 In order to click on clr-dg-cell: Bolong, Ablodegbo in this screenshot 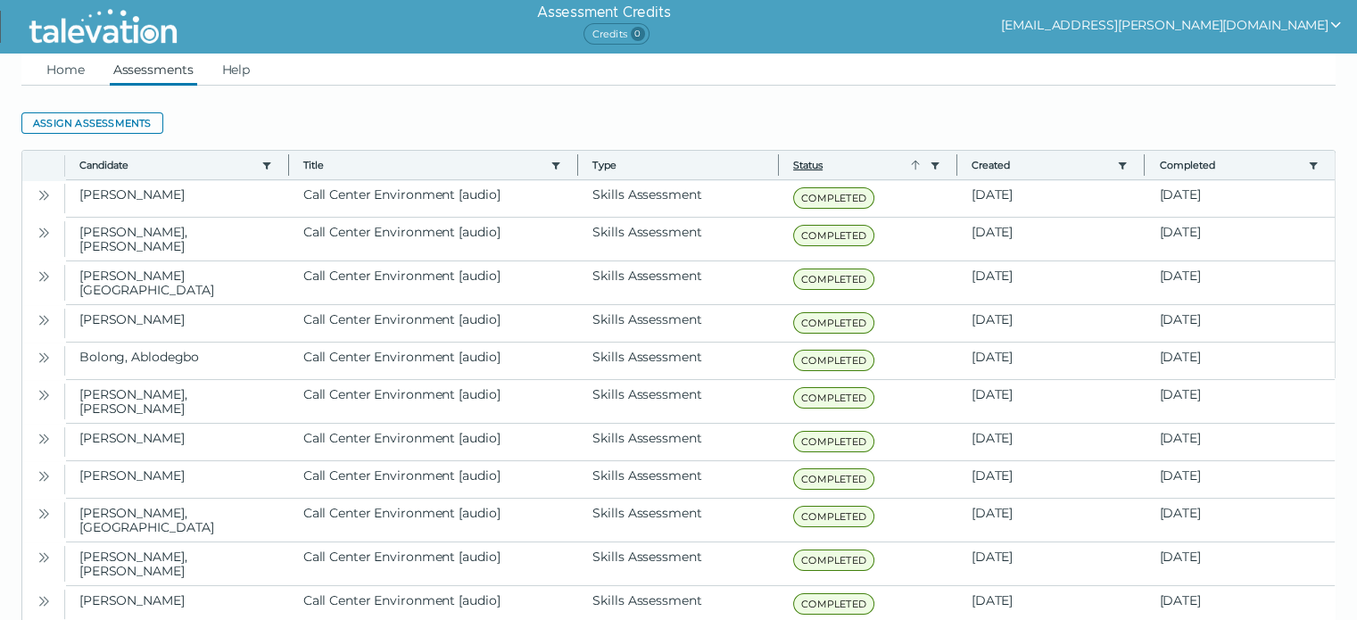, I will do `click(177, 360)`.